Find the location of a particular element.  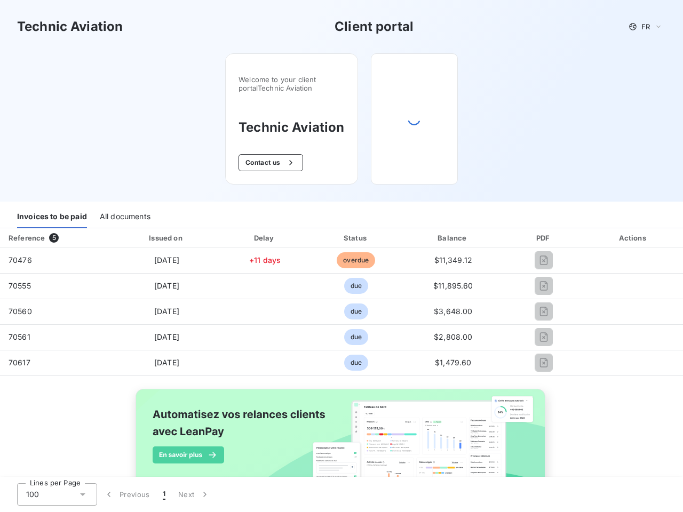

span: $1,479.60 is located at coordinates (453, 362).